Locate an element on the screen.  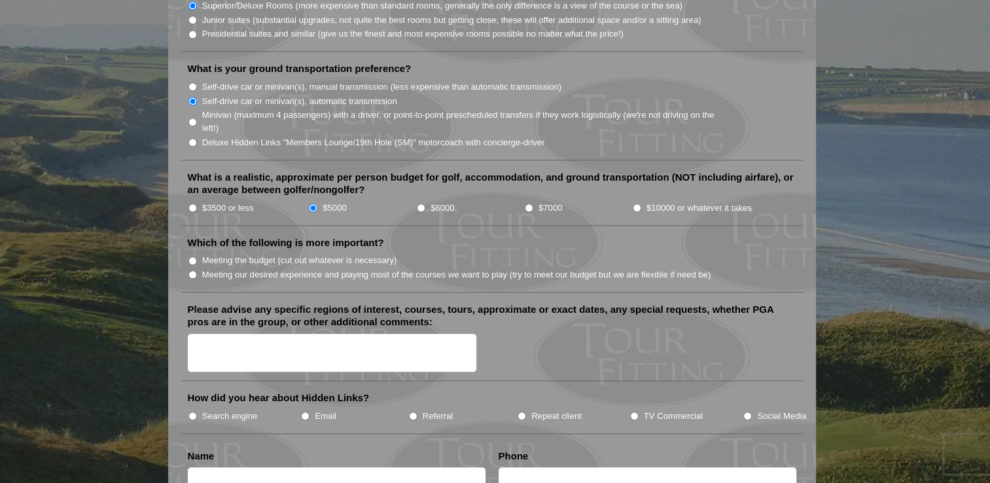
label: Deluxe Hidden Links "Members Lounge/19th Hole (SM)" motorcoach with concierge-driver is located at coordinates (374, 143).